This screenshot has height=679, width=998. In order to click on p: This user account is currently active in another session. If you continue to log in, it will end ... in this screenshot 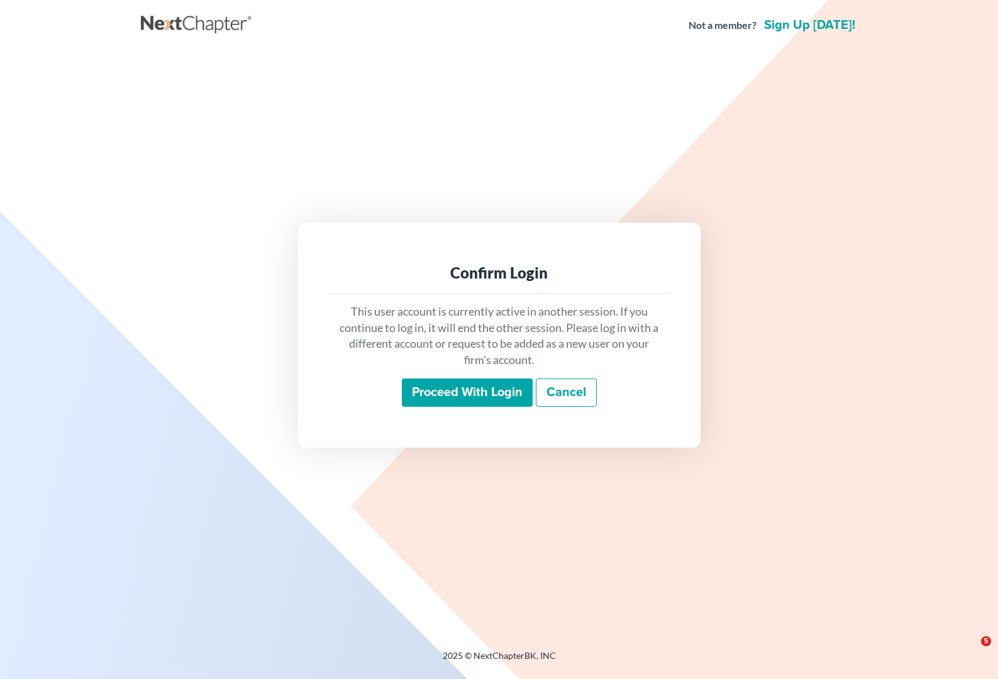, I will do `click(500, 336)`.